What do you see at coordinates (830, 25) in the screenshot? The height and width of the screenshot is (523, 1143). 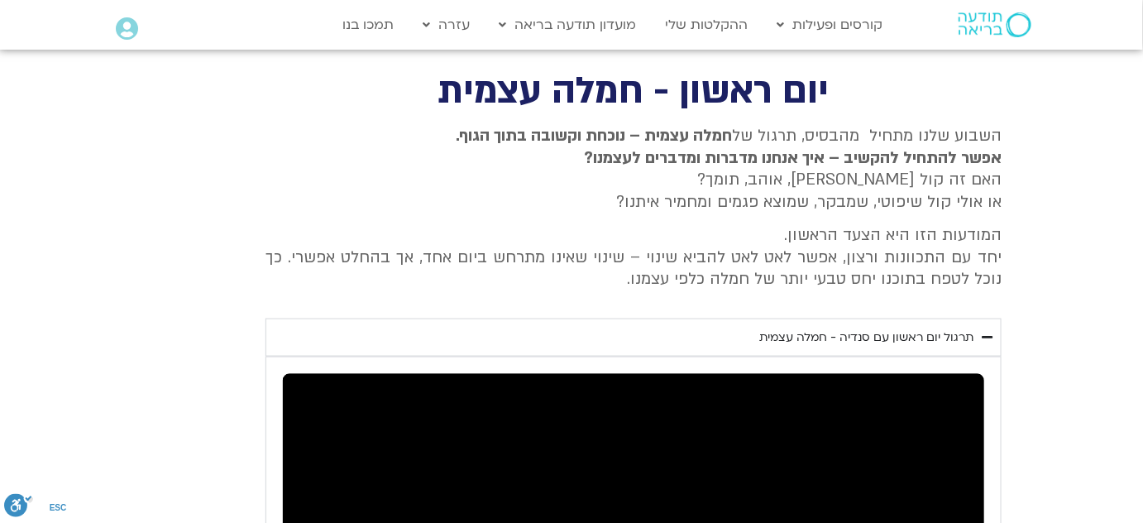 I see `a: קורסים ופעילות` at bounding box center [830, 25].